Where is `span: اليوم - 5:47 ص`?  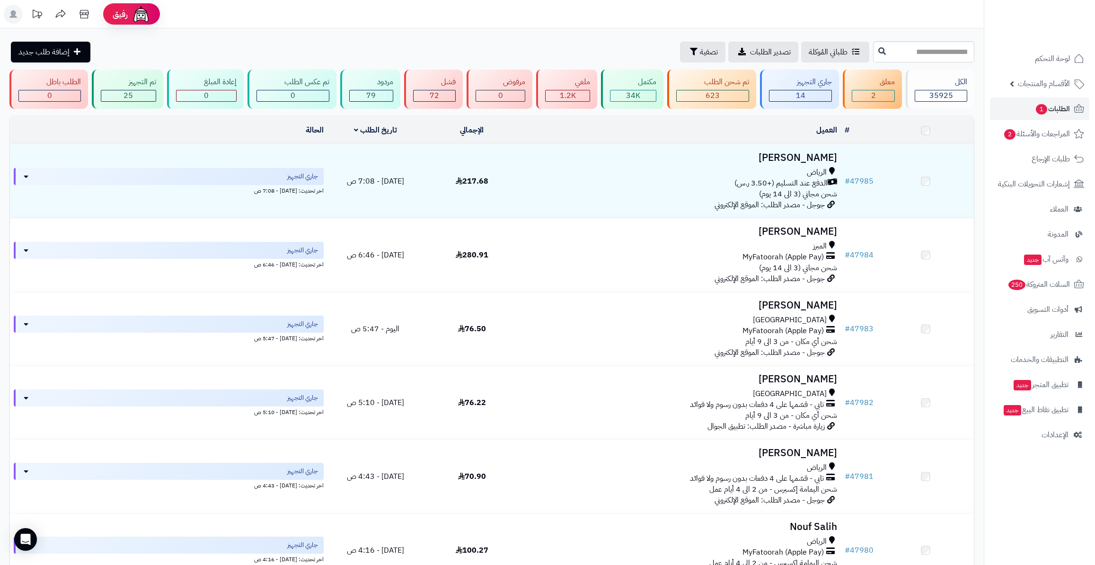
span: اليوم - 5:47 ص is located at coordinates (375, 329).